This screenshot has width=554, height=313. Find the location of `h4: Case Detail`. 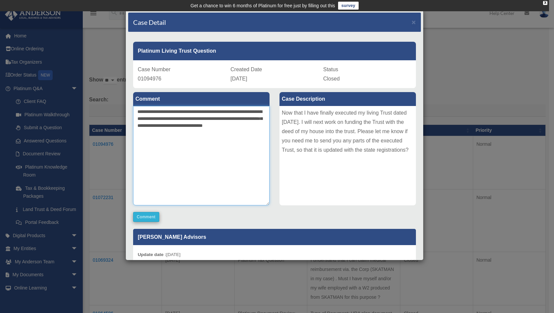

h4: Case Detail is located at coordinates (149, 22).